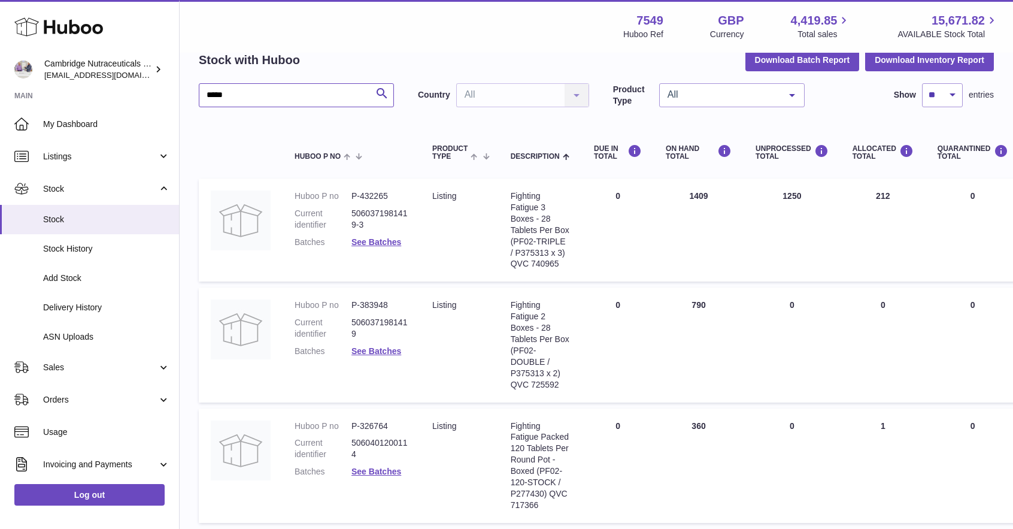 This screenshot has width=1013, height=529. I want to click on div: UNPROCESSED Total, so click(792, 152).